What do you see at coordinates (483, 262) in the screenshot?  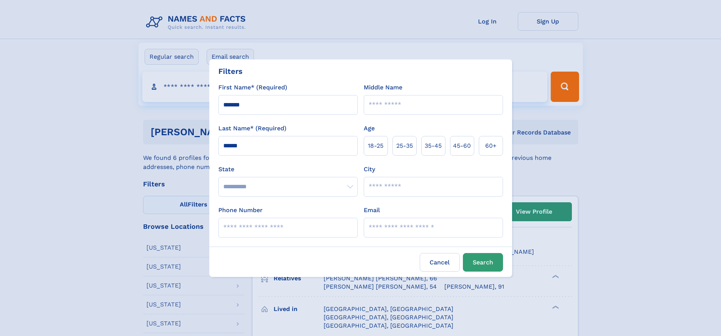 I see `button: Search` at bounding box center [483, 262].